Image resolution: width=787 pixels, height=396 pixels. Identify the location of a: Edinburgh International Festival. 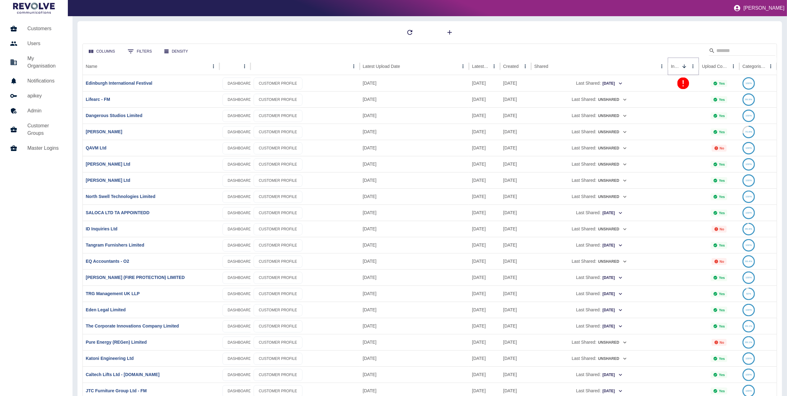
(119, 83).